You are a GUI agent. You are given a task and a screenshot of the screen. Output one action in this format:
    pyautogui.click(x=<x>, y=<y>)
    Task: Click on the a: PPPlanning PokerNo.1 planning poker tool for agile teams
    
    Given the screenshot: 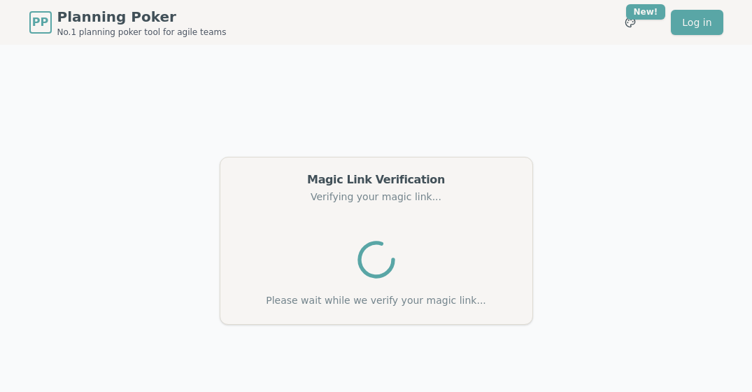 What is the action you would take?
    pyautogui.click(x=128, y=22)
    